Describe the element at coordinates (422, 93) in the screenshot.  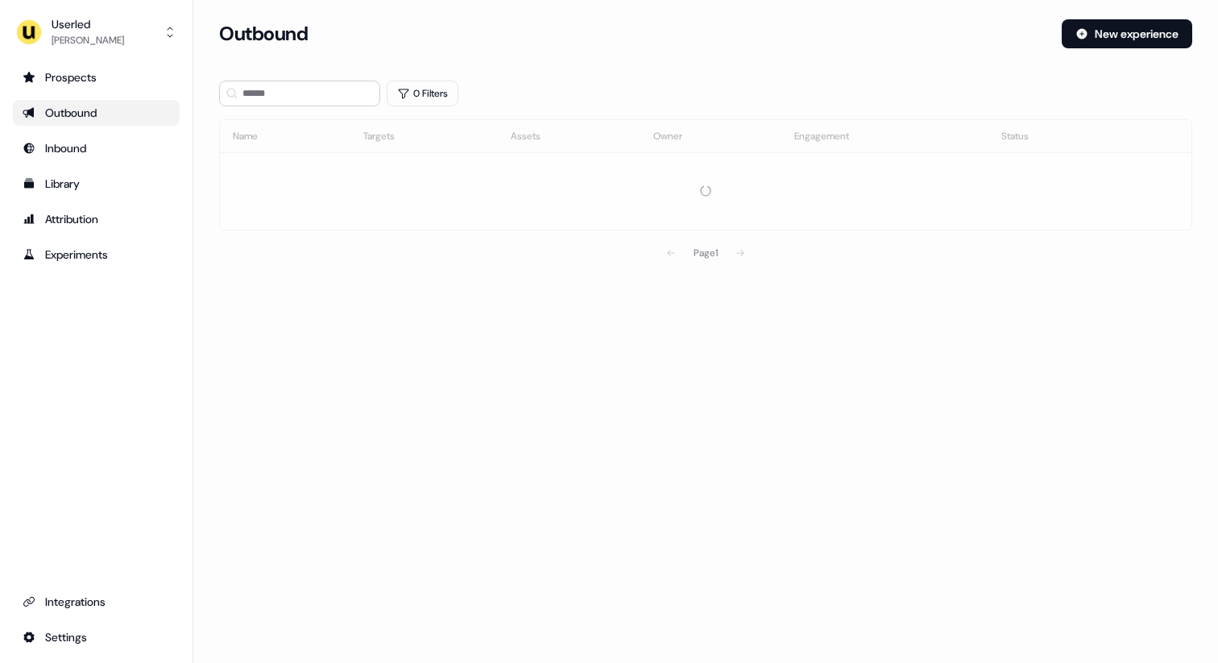
I see `button: 0 Filters` at that location.